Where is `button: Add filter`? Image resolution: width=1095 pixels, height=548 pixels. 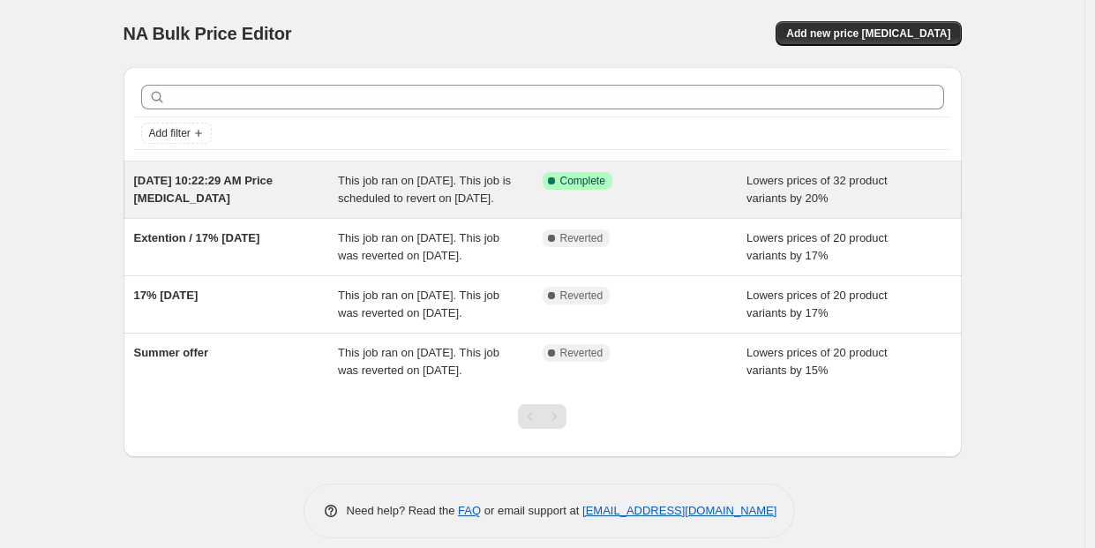
button: Add filter is located at coordinates (176, 133).